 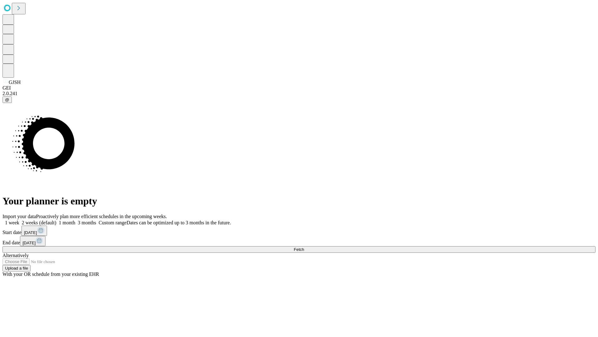 What do you see at coordinates (179, 222) in the screenshot?
I see `span: Dates can be optimized up to 3 months in the future.` at bounding box center [179, 222].